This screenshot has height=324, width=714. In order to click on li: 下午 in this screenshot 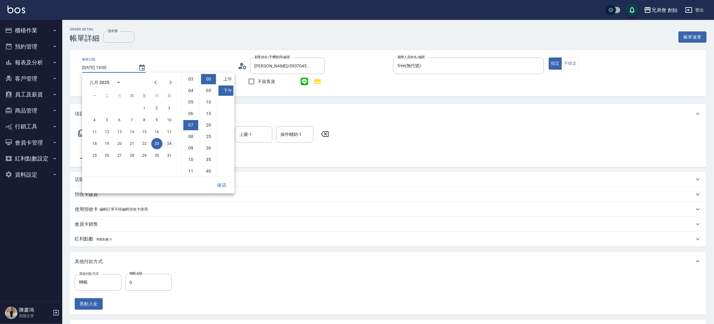, I will do `click(226, 91)`.